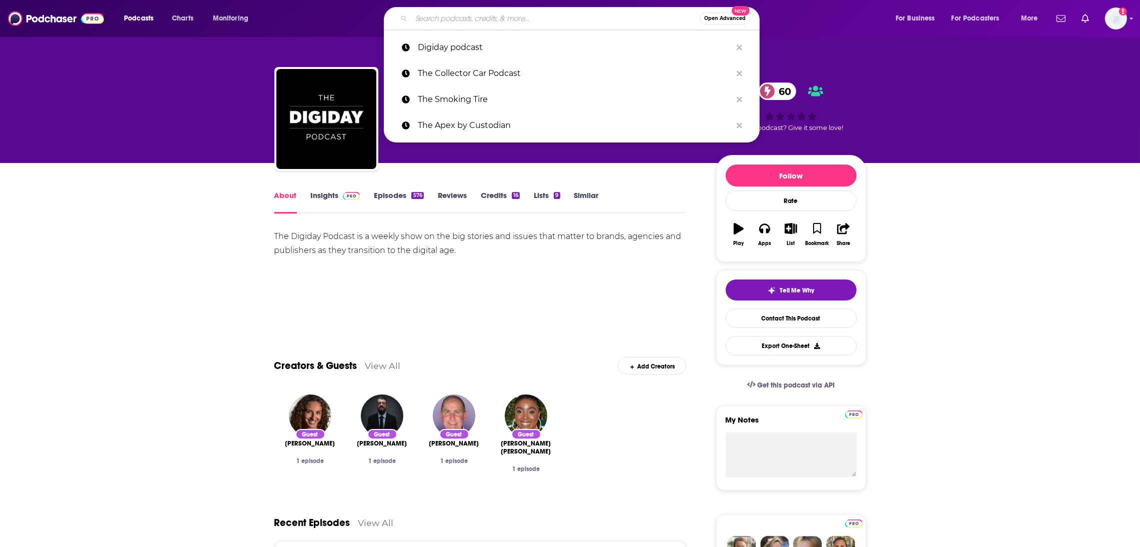 This screenshot has width=1140, height=547. What do you see at coordinates (741, 10) in the screenshot?
I see `span: New` at bounding box center [741, 10].